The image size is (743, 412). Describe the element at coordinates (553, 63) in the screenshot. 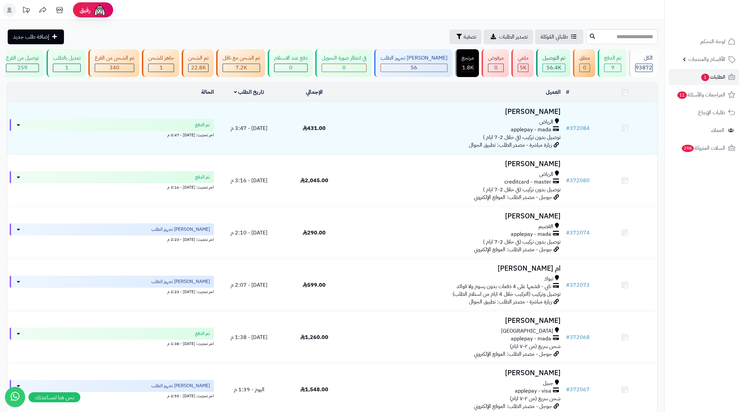

I see `a: تم التوصيل 56.4K` at that location.